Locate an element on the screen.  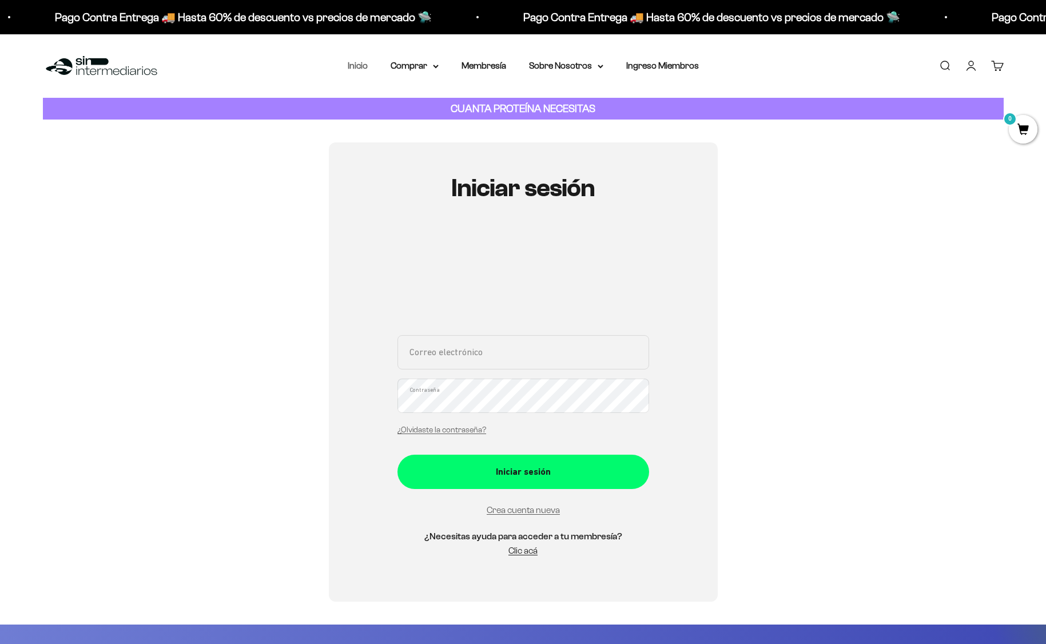
summary: Sobre Nosotros is located at coordinates (566, 66).